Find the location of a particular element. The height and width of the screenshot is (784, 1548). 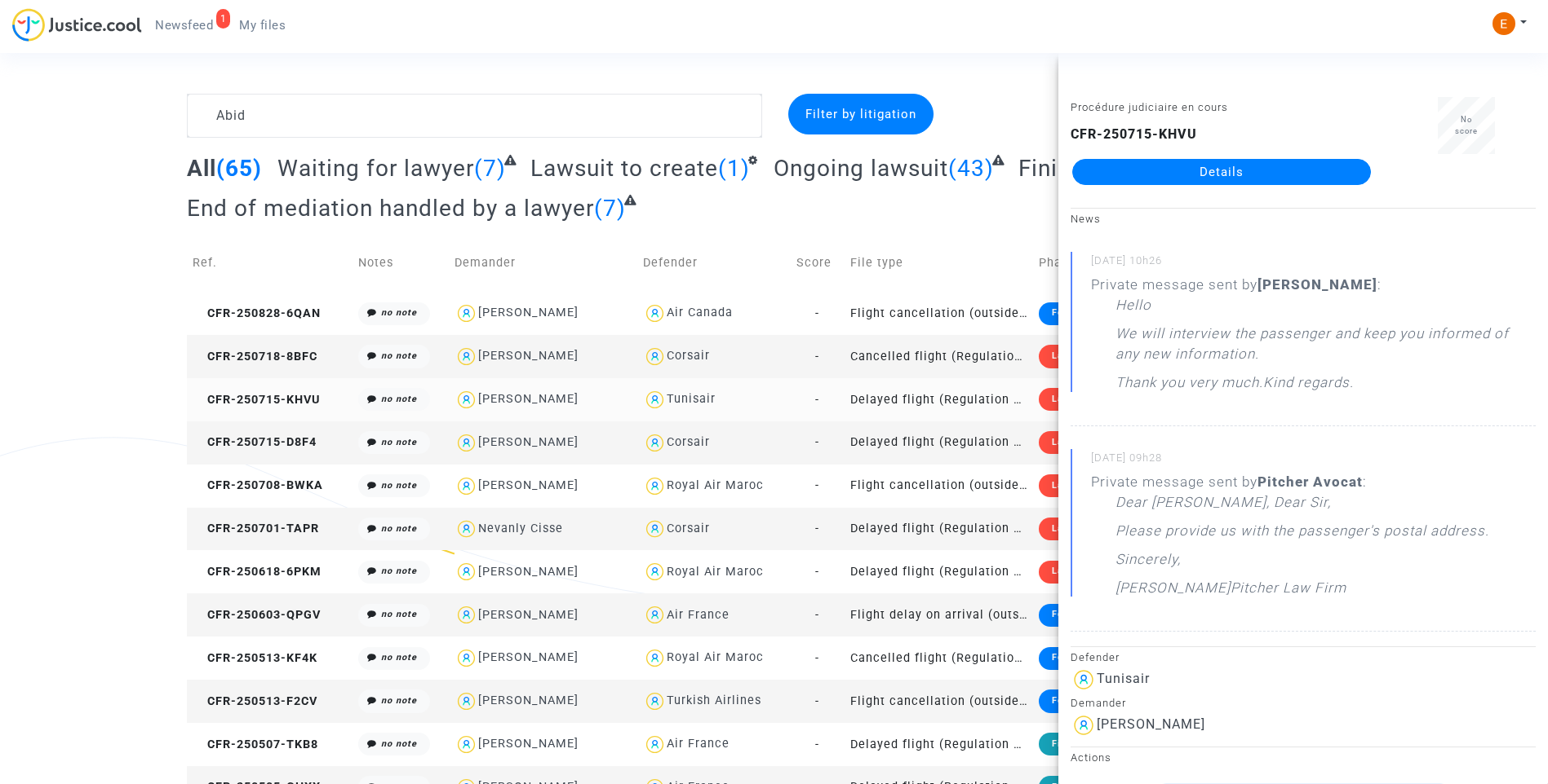

div: Nevanly Cisse is located at coordinates (521, 528).